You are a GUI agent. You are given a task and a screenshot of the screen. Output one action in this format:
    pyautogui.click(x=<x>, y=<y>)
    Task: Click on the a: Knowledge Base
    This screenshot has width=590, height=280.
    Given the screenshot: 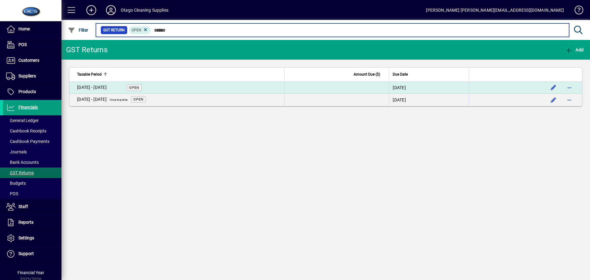 What is the action you would take?
    pyautogui.click(x=576, y=11)
    